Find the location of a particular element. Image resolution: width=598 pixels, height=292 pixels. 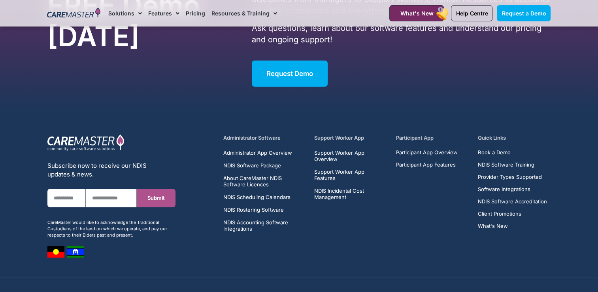

span: Request a Demo is located at coordinates (523, 13).